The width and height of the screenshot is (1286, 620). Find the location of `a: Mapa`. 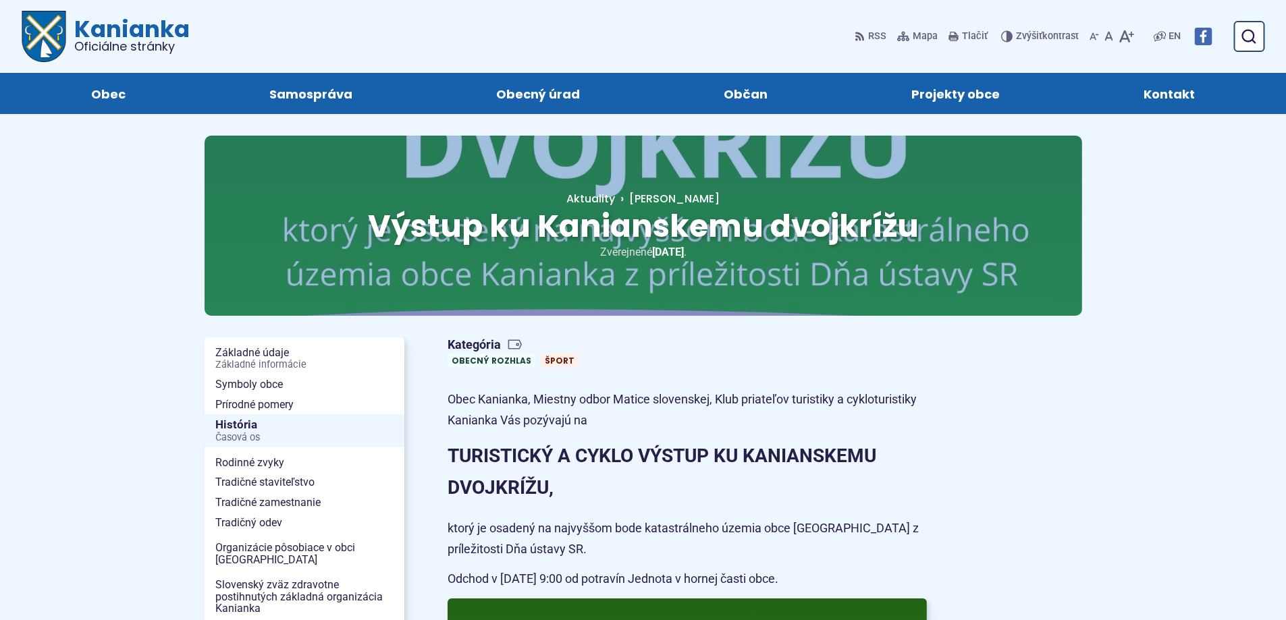

a: Mapa is located at coordinates (918, 36).